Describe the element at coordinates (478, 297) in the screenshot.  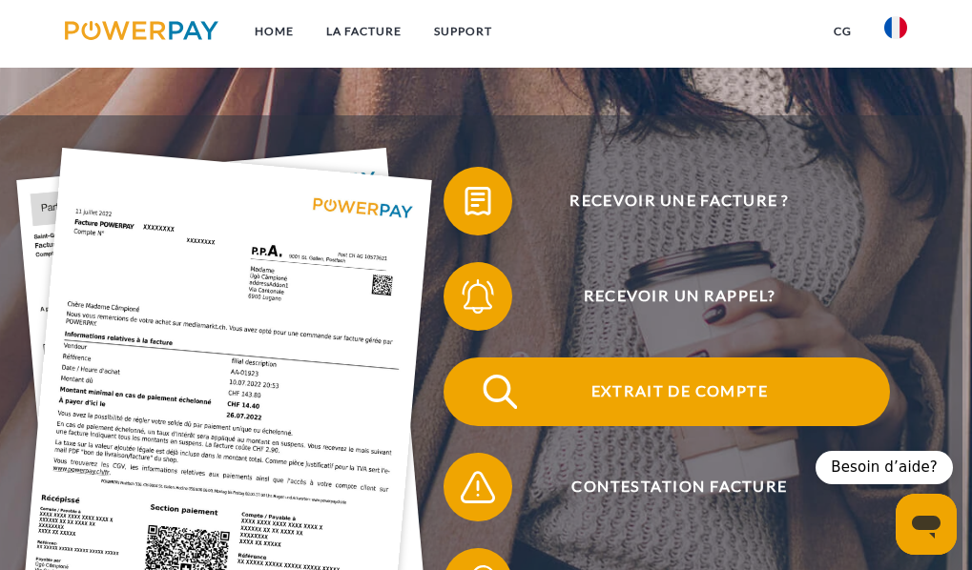
I see `img: qb_bell.svg` at that location.